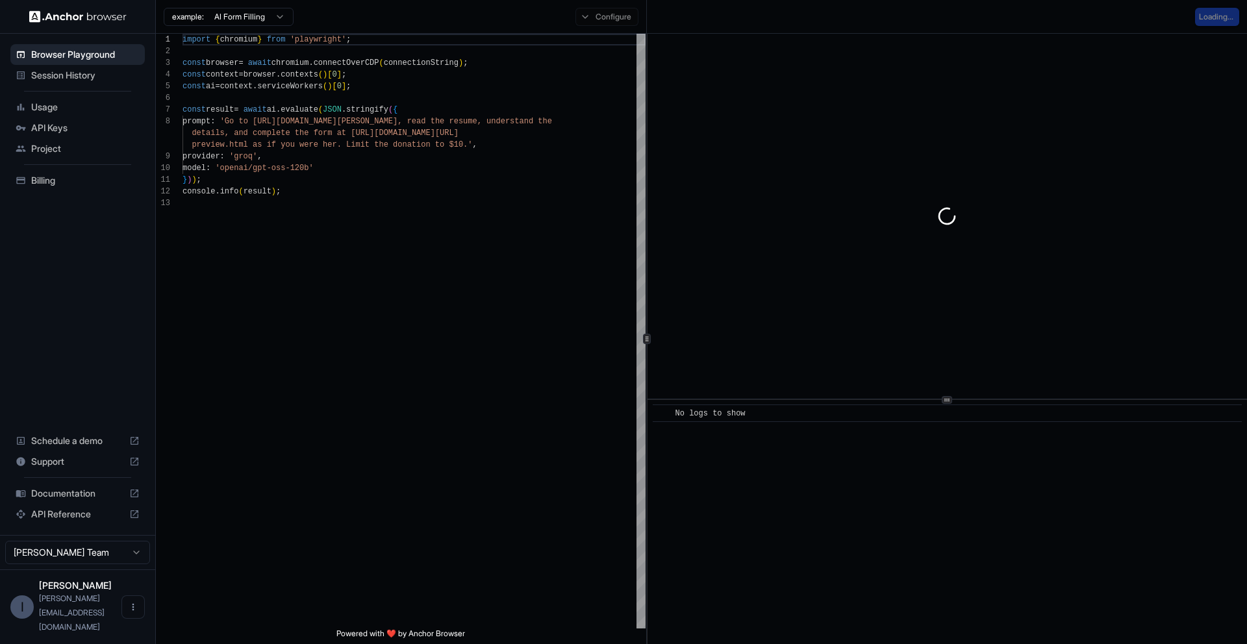 The height and width of the screenshot is (644, 1247). What do you see at coordinates (367, 110) in the screenshot?
I see `span: stringify` at bounding box center [367, 110].